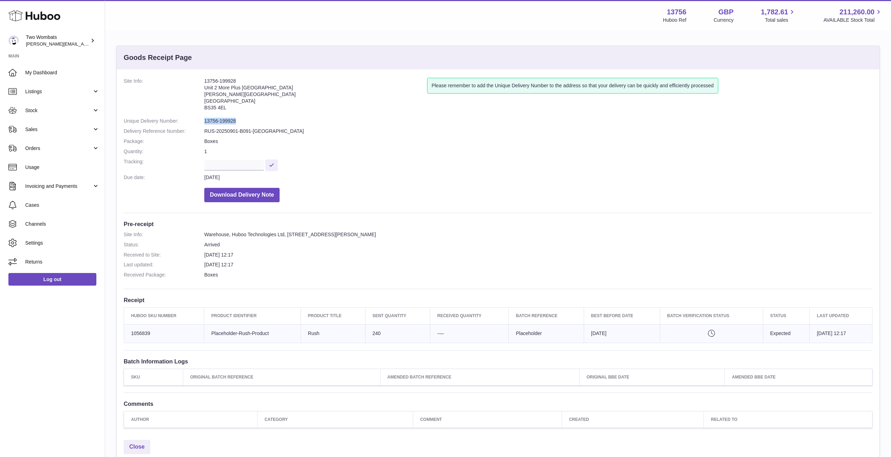 The image size is (891, 457). I want to click on img: philip.carroll@twowombats.com, so click(14, 41).